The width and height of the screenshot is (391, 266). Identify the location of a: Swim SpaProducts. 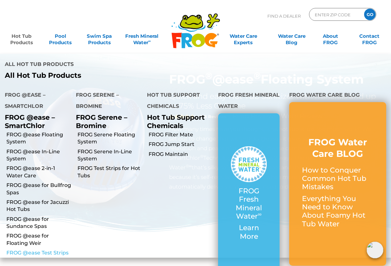
(99, 36).